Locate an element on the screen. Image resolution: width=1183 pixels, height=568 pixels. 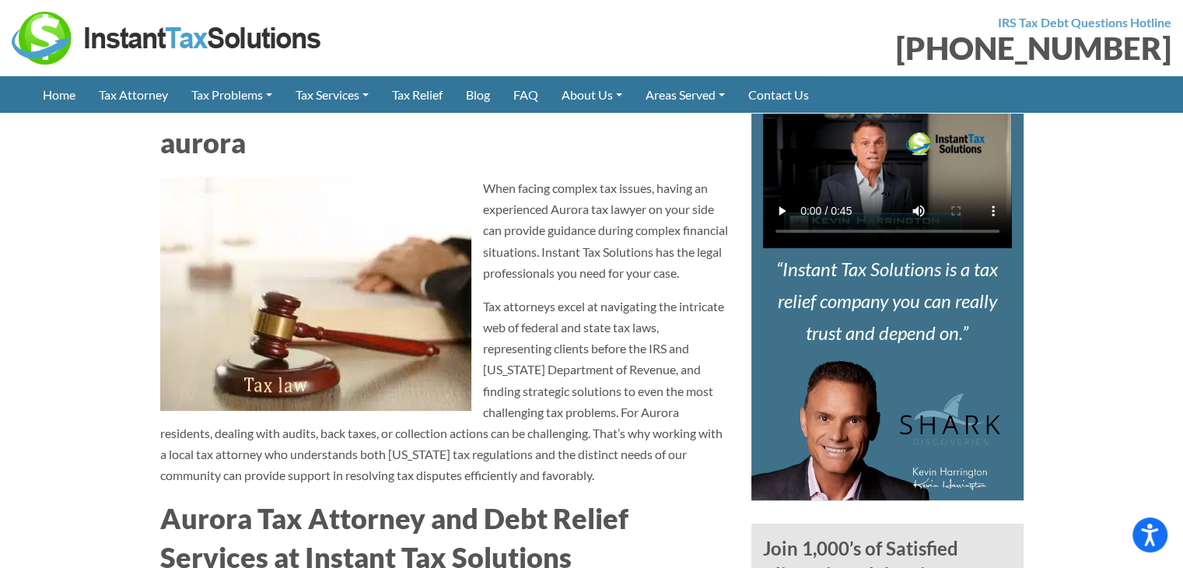
a: About Us is located at coordinates (592, 94).